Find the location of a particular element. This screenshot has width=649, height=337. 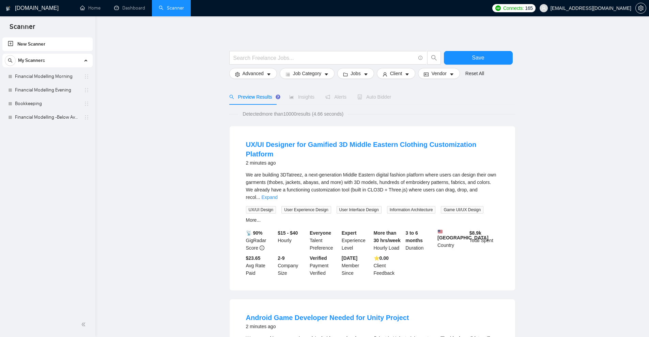

a: Bookkeeping is located at coordinates (47, 104).